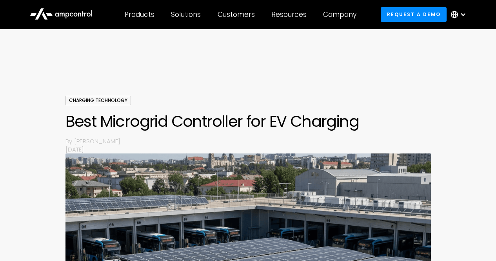  I want to click on div: Charging Technology, so click(98, 100).